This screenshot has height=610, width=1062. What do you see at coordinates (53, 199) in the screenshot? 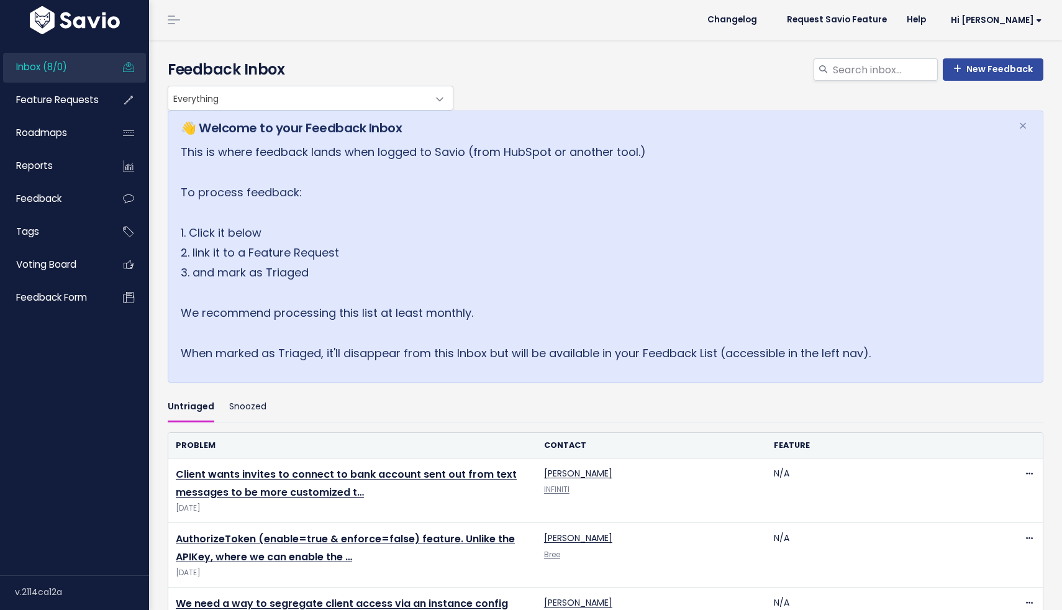
I see `a: Feedback` at bounding box center [53, 199].